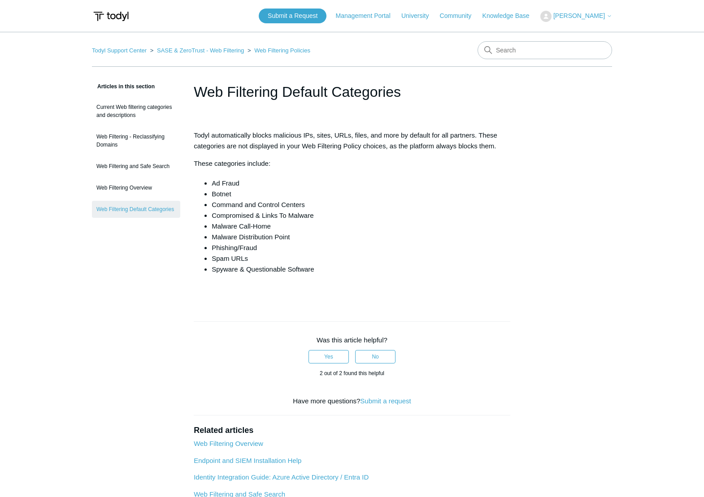  What do you see at coordinates (352, 431) in the screenshot?
I see `h2: Related articles` at bounding box center [352, 431].